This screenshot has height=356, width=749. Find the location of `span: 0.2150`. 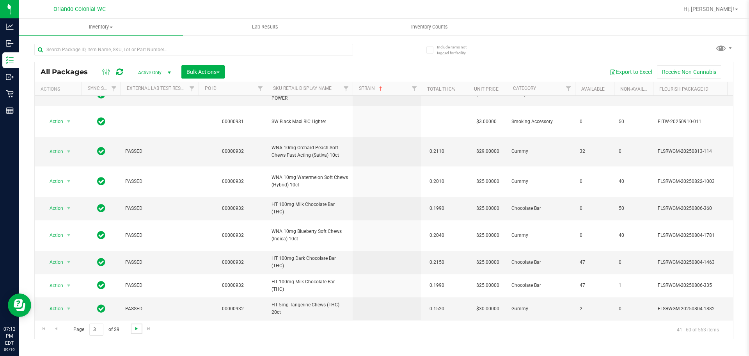

span: 0.2150 is located at coordinates (437, 262).